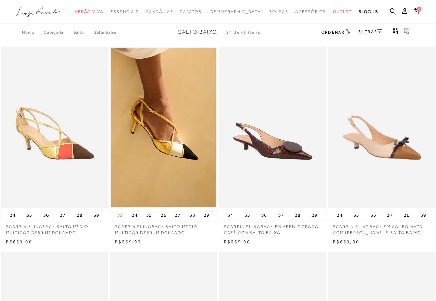 The width and height of the screenshot is (436, 301). Describe the element at coordinates (243, 32) in the screenshot. I see `span: 24 de 43 itens` at that location.